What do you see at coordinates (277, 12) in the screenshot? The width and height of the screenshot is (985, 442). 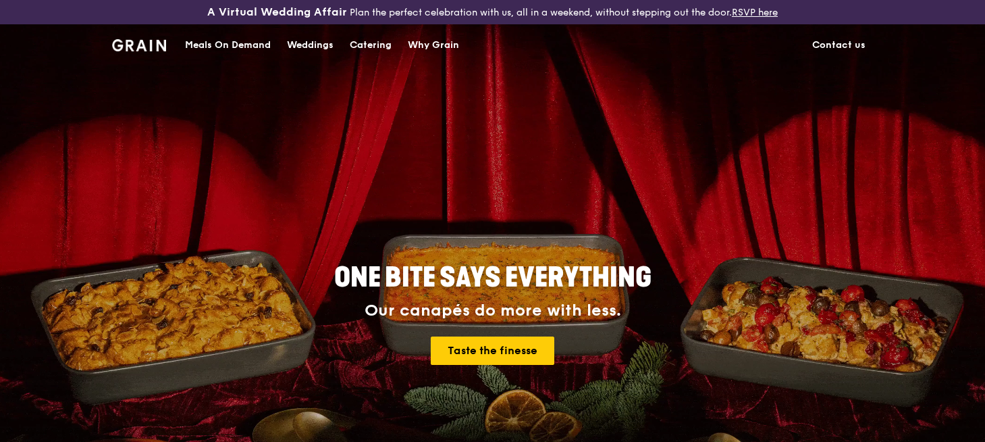 I see `h3: A Virtual Wedding Affair` at bounding box center [277, 12].